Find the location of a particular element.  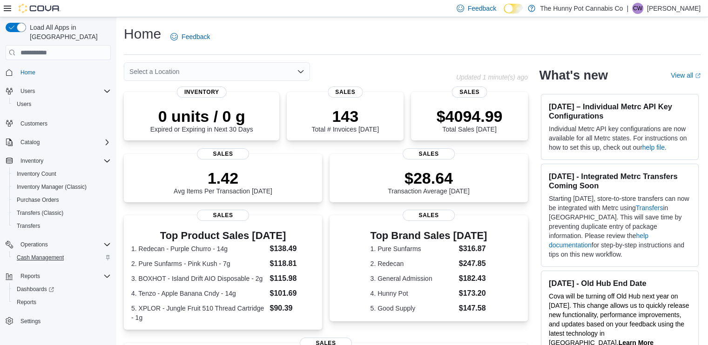

button: Catalog is located at coordinates (30, 142).